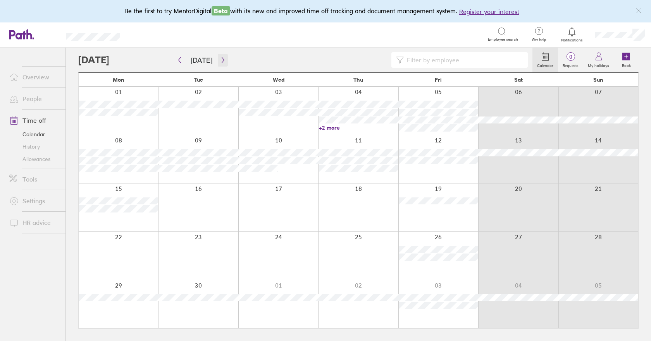 This screenshot has height=341, width=651. Describe the element at coordinates (221, 11) in the screenshot. I see `span: Beta` at that location.